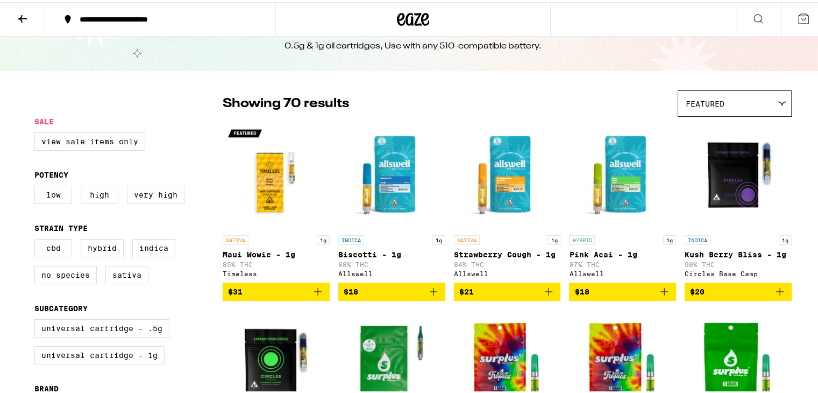 The height and width of the screenshot is (393, 818). I want to click on a: Open page for Maui Wowie - 1g from Timeless, so click(276, 200).